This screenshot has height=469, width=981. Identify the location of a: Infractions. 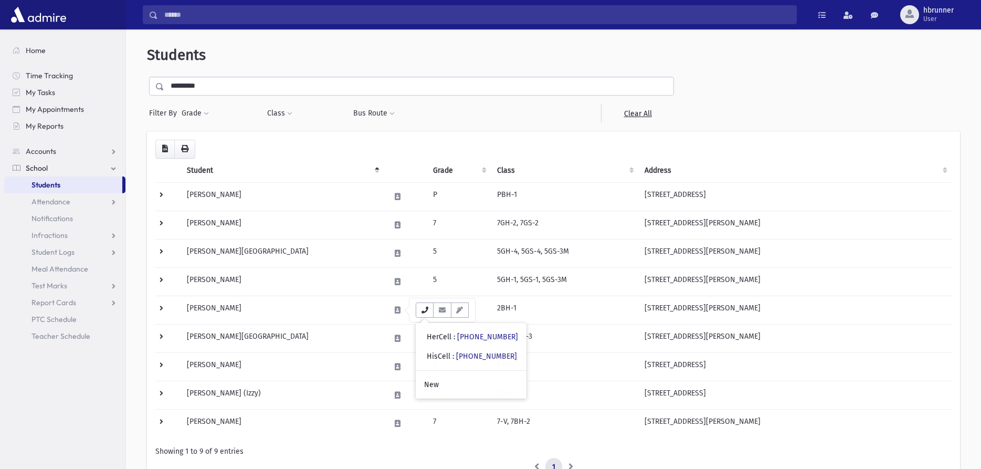
(65, 235).